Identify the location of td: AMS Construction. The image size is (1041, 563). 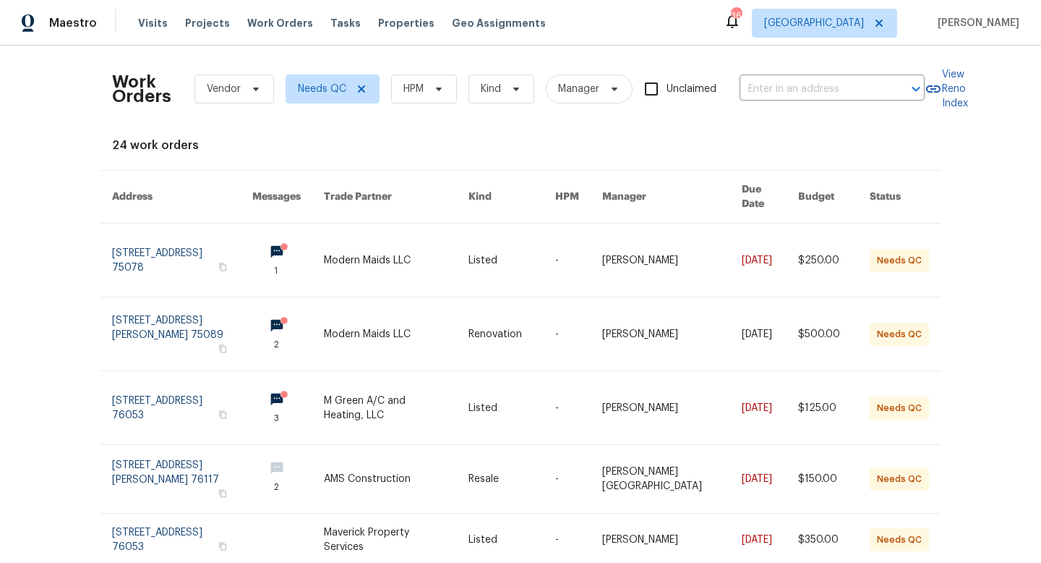
(385, 479).